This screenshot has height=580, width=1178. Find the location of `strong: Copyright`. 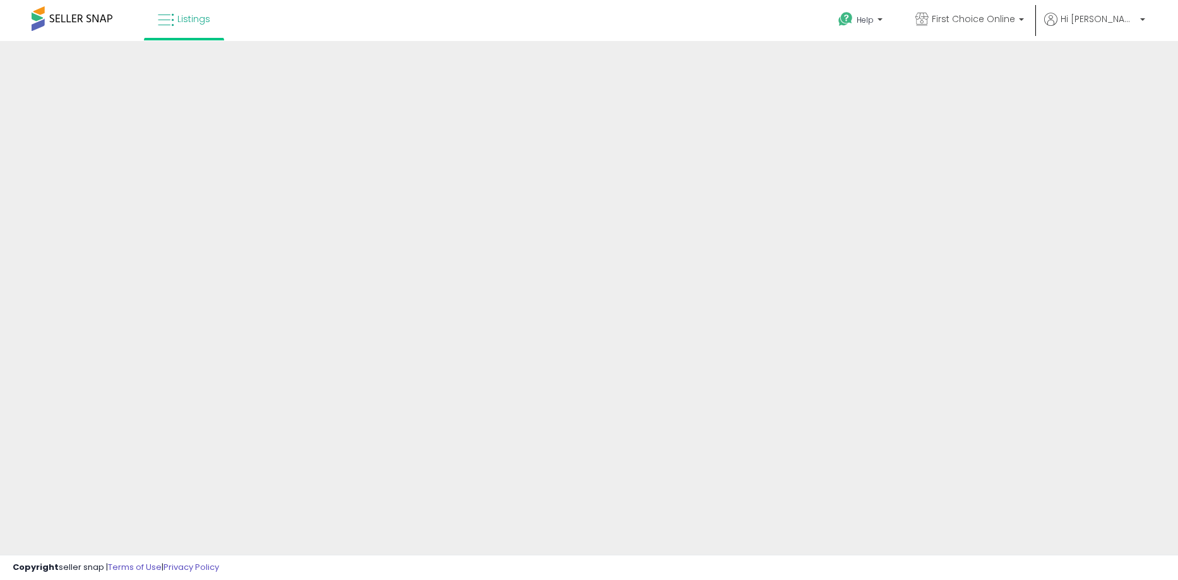

strong: Copyright is located at coordinates (35, 567).